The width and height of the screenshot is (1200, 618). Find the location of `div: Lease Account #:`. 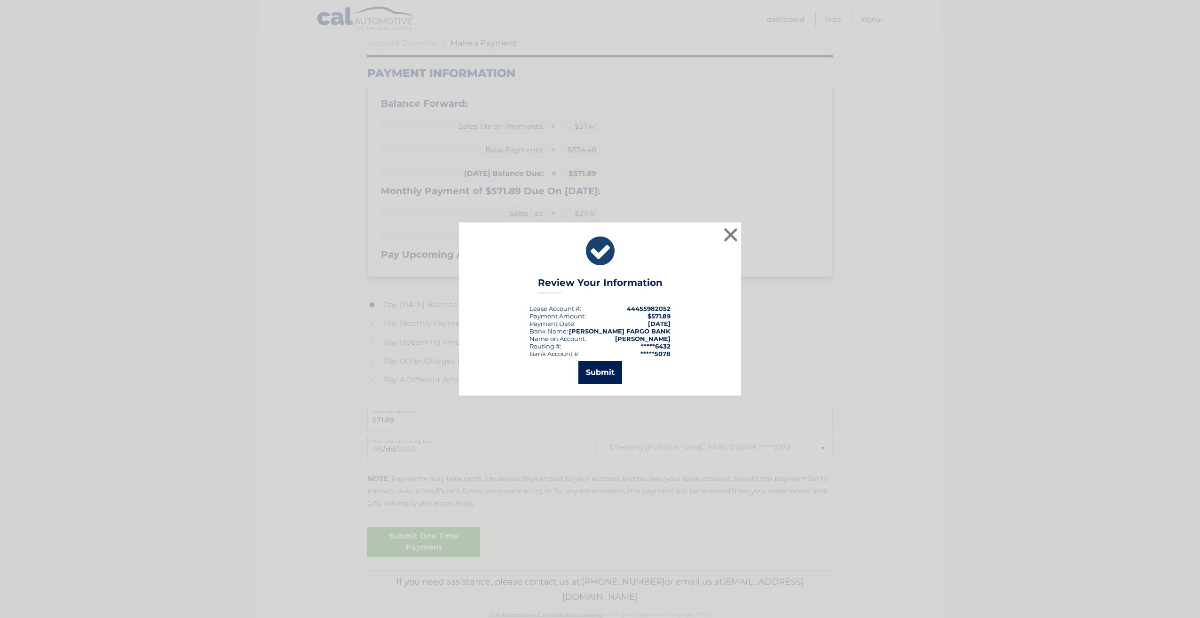

div: Lease Account #: is located at coordinates (555, 309).